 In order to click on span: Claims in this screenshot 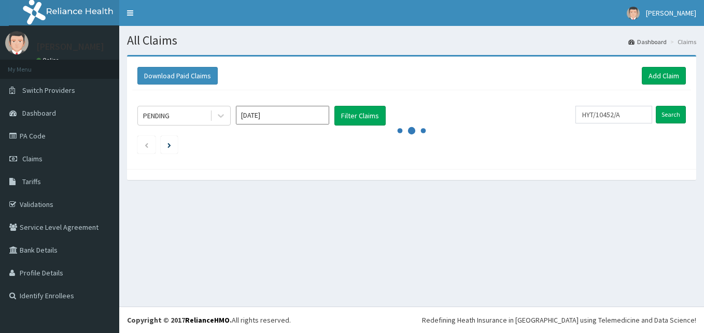, I will do `click(32, 159)`.